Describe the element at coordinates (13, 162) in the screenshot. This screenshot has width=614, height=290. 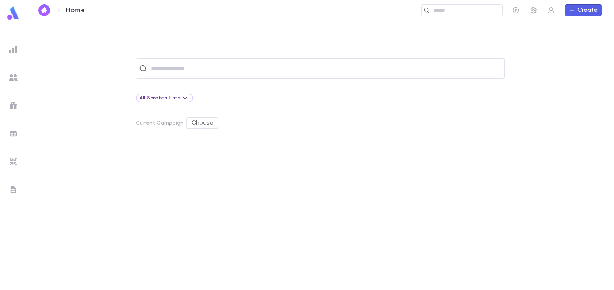
I see `img: imports_grey.530a8a0e642e233f2baf0ef88e8c9fcb.svg` at that location.